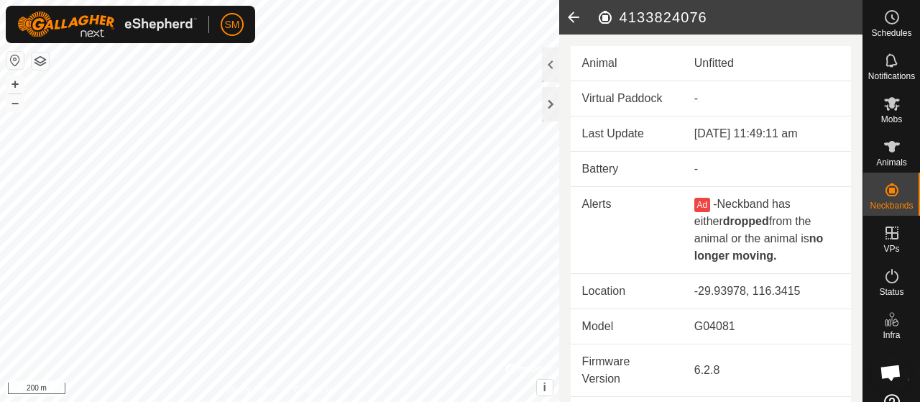  I want to click on img: Gallagher Logo, so click(107, 24).